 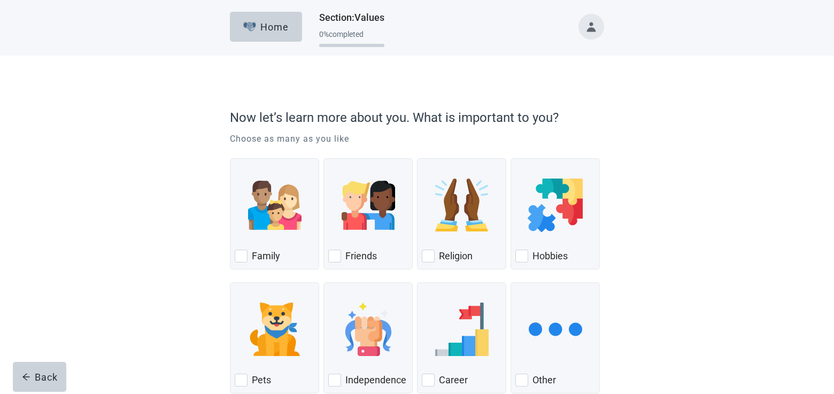 What do you see at coordinates (352, 34) in the screenshot?
I see `div: 0 % completed` at bounding box center [352, 34].